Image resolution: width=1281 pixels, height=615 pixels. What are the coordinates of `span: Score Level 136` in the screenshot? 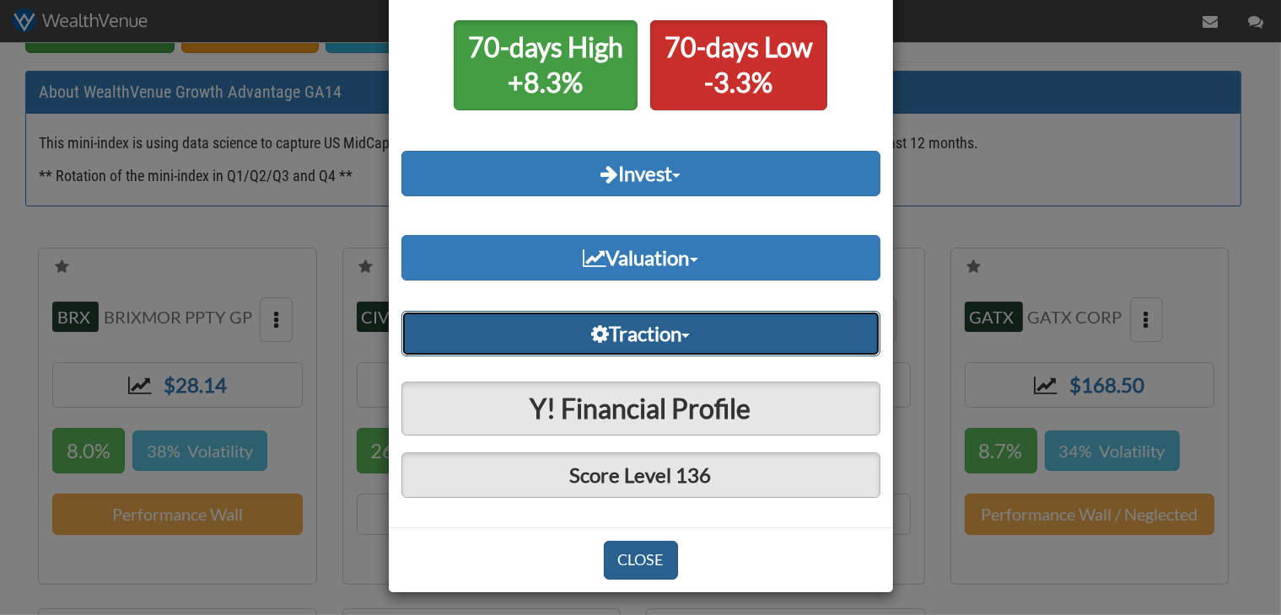 It's located at (641, 475).